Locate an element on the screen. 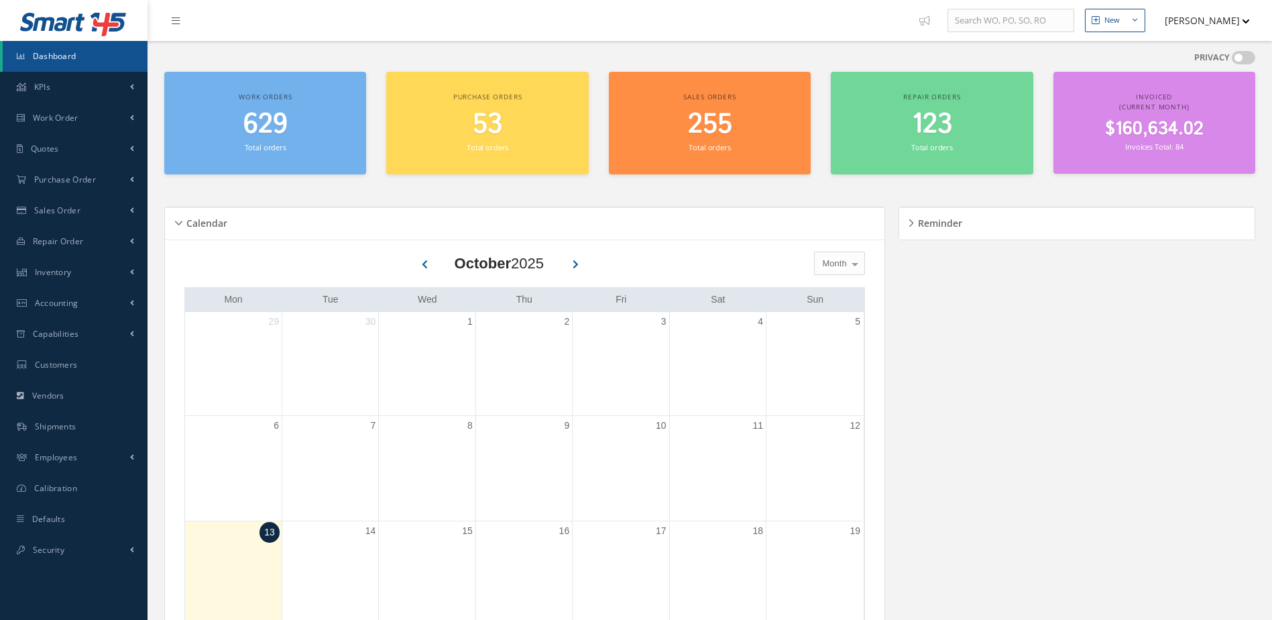  a: October 12, 2025 is located at coordinates (855, 425).